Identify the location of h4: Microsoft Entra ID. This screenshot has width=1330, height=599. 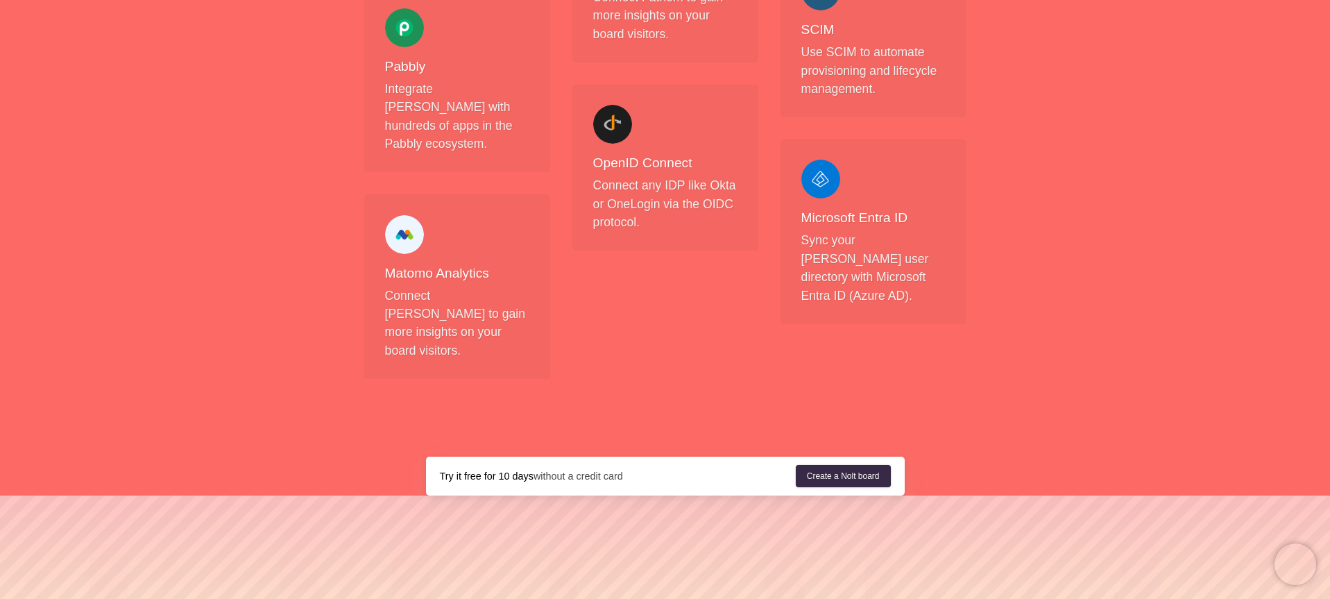
(873, 218).